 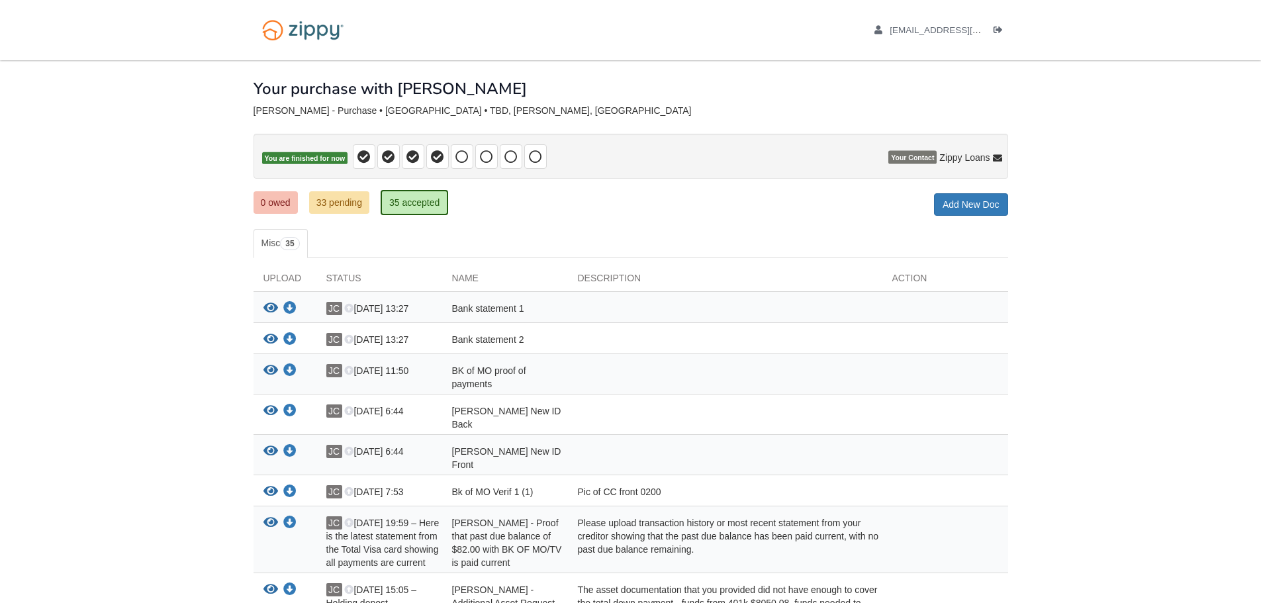 What do you see at coordinates (488, 340) in the screenshot?
I see `span: Bank statement 2` at bounding box center [488, 340].